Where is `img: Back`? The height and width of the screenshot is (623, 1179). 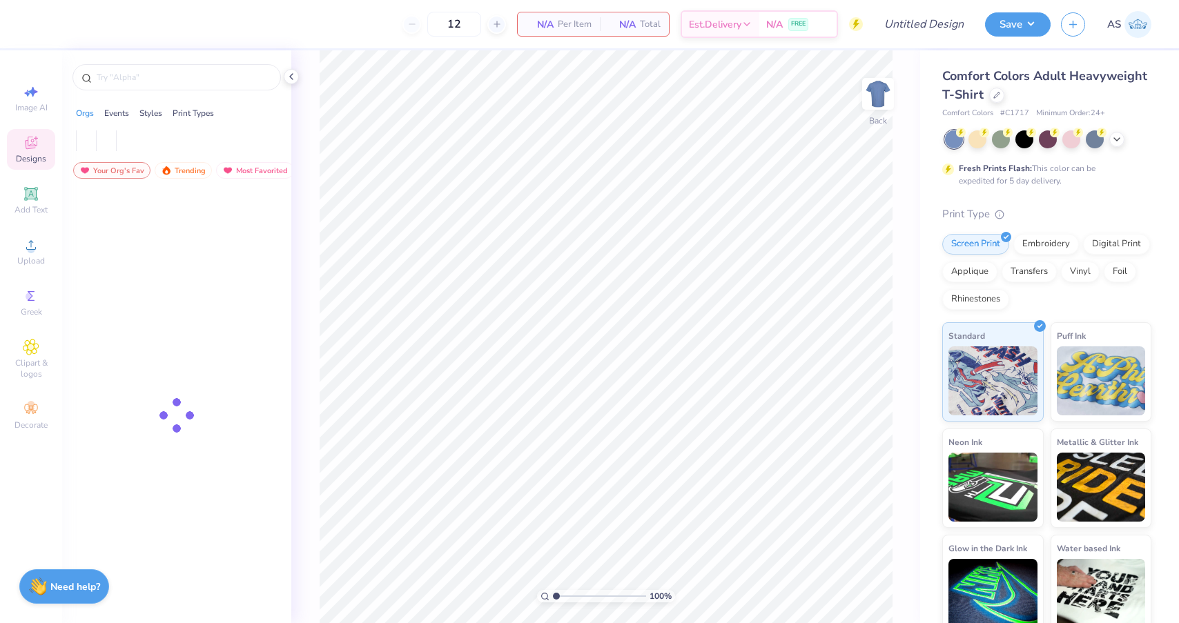
img: Back is located at coordinates (878, 94).